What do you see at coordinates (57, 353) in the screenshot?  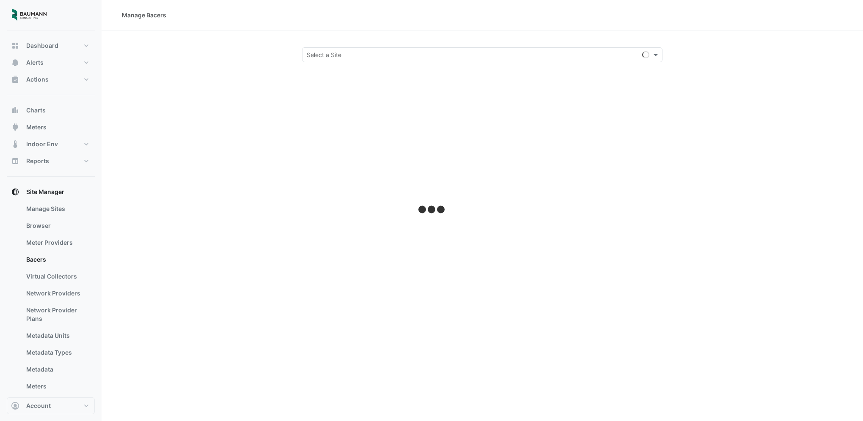 I see `a: Metadata Types` at bounding box center [57, 353].